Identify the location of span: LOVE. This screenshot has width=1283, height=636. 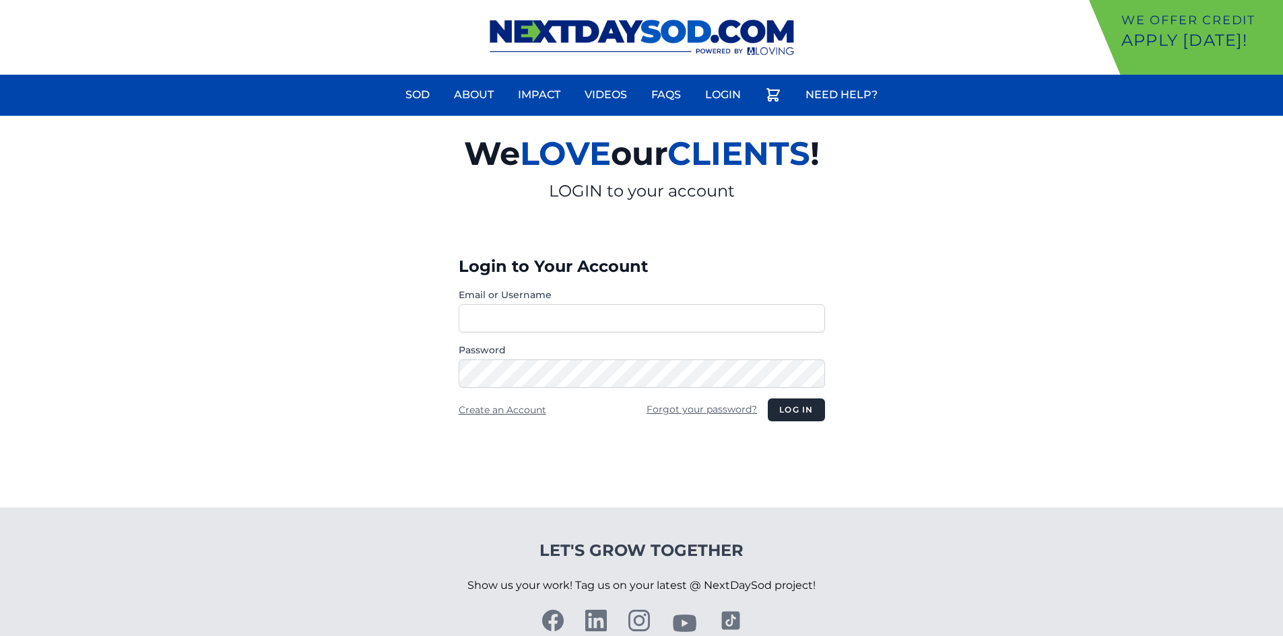
(565, 154).